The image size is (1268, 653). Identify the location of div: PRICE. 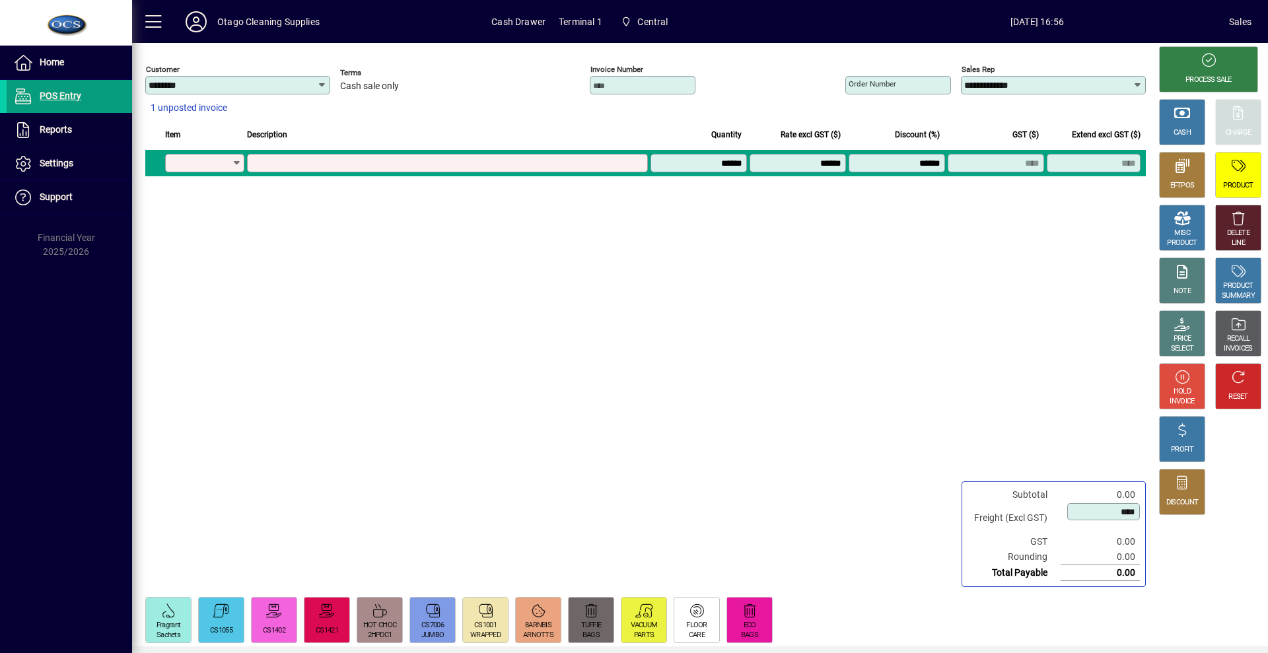
(1182, 339).